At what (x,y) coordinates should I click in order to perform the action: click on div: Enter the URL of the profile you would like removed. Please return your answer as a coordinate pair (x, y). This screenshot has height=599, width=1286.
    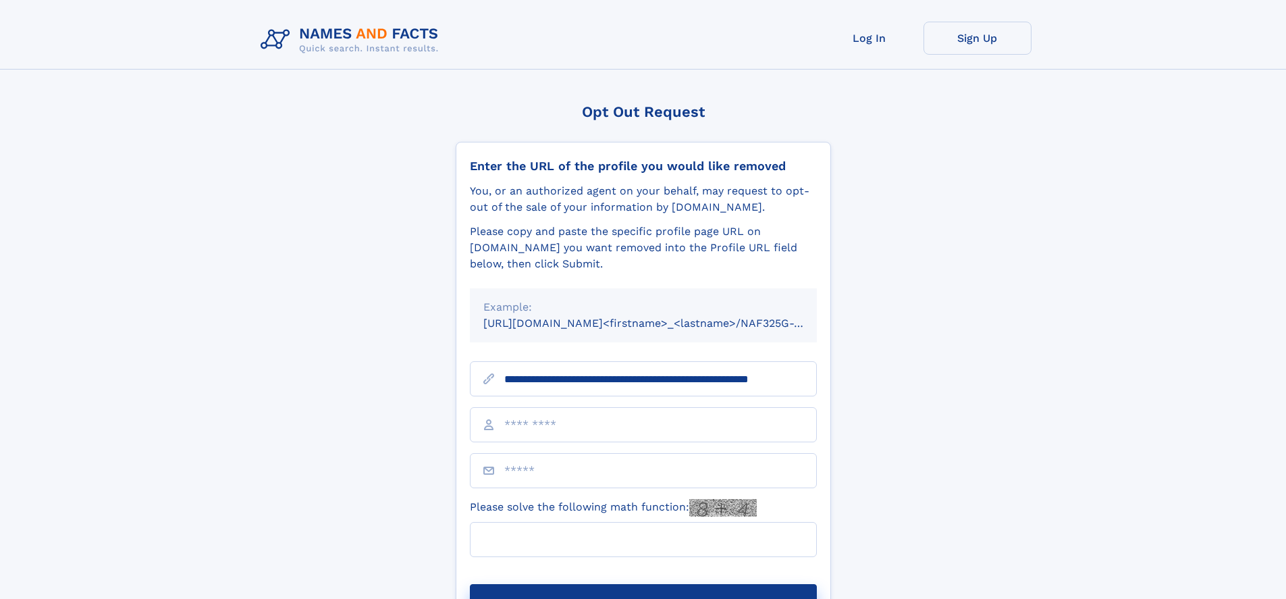
    Looking at the image, I should click on (643, 166).